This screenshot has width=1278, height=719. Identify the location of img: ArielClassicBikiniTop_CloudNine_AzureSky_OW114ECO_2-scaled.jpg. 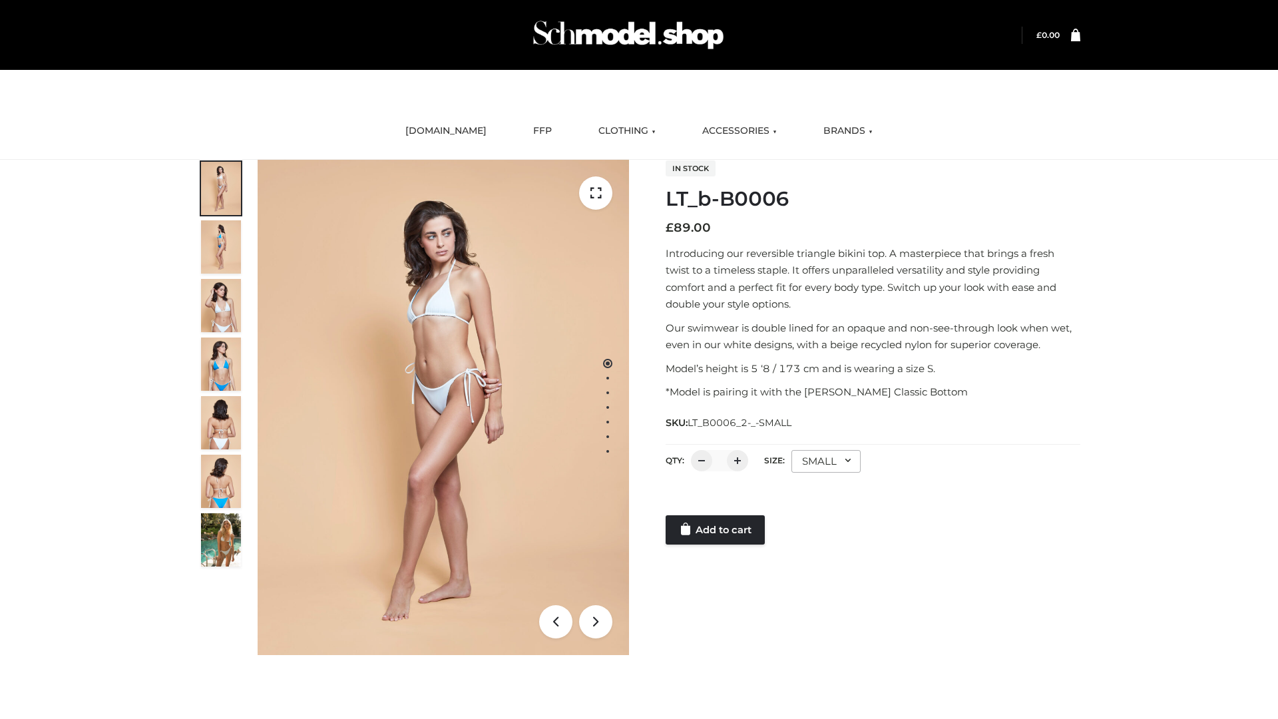
(221, 247).